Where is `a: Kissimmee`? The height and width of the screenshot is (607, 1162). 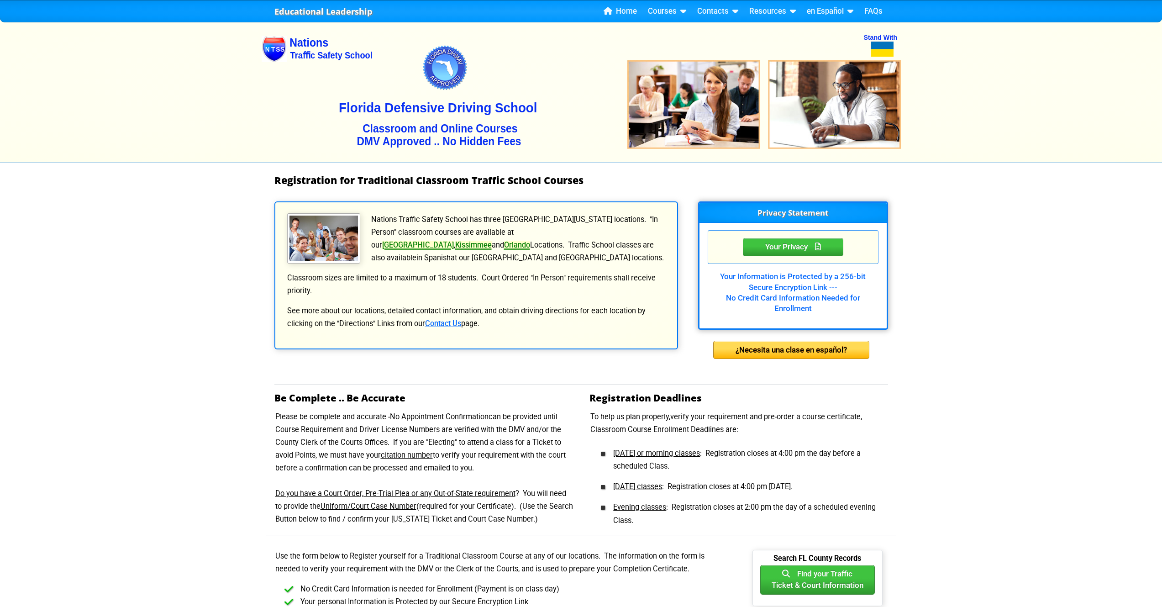 a: Kissimmee is located at coordinates (473, 245).